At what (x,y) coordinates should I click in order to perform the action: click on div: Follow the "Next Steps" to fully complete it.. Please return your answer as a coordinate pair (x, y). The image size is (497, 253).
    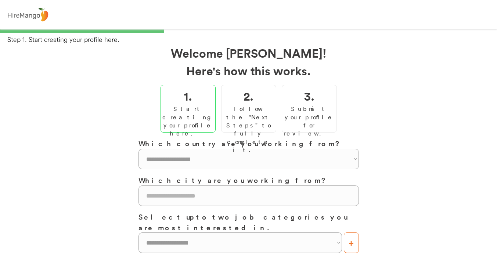
    Looking at the image, I should click on (249, 129).